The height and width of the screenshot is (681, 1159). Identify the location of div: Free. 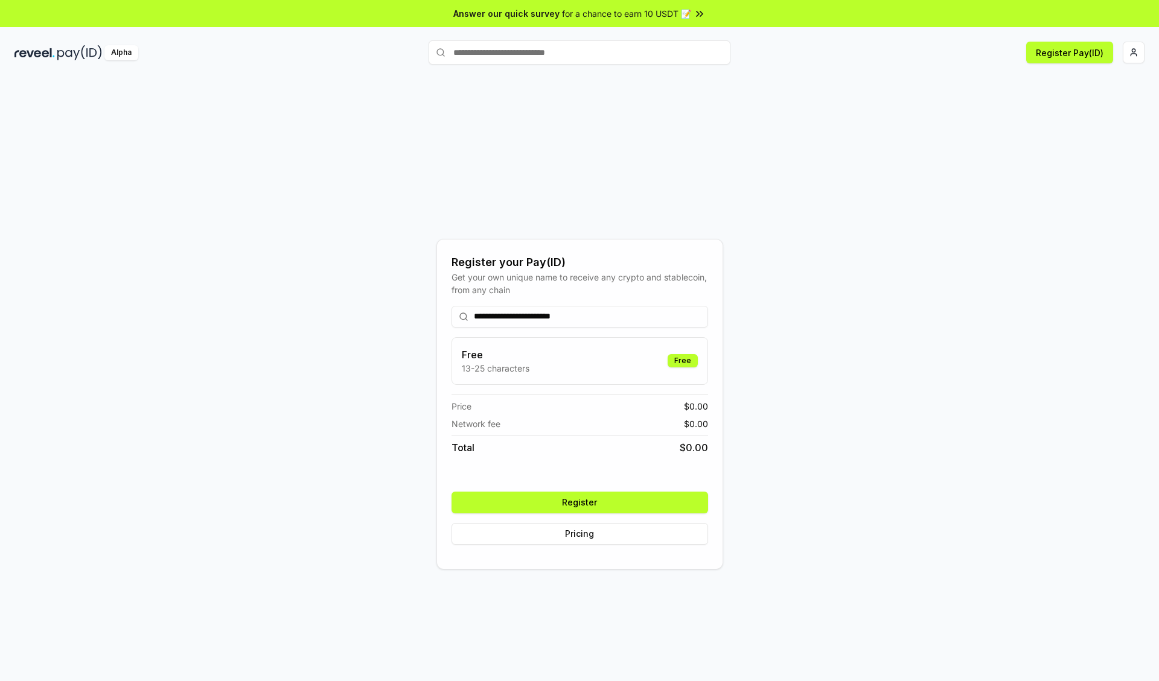
(682, 361).